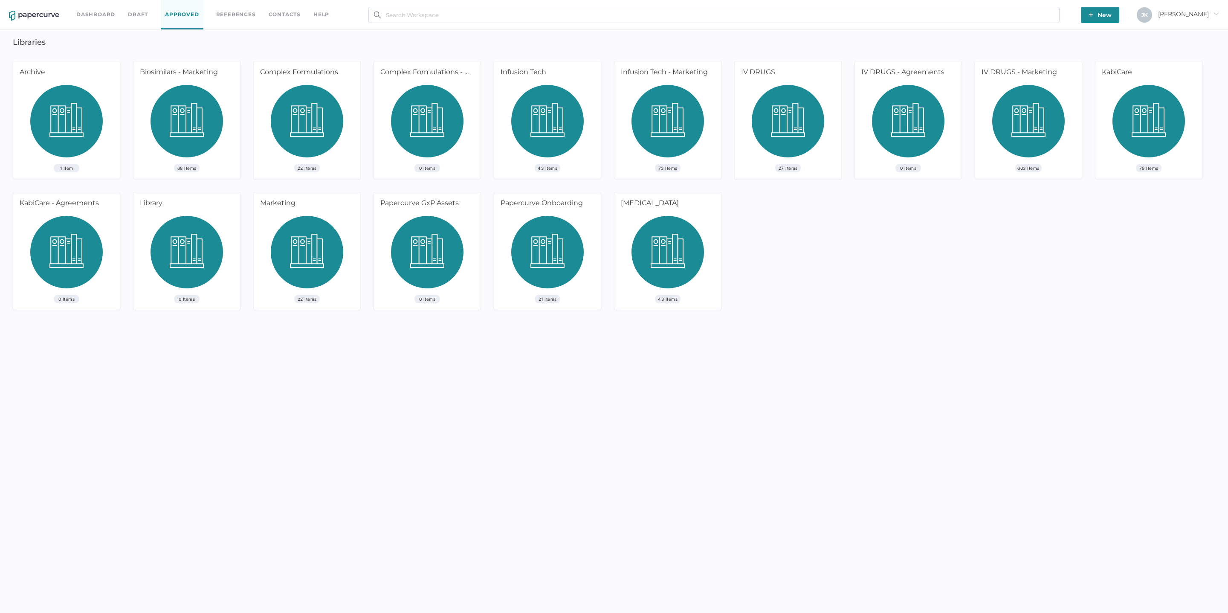 This screenshot has width=1228, height=613. Describe the element at coordinates (236, 14) in the screenshot. I see `a: References` at that location.